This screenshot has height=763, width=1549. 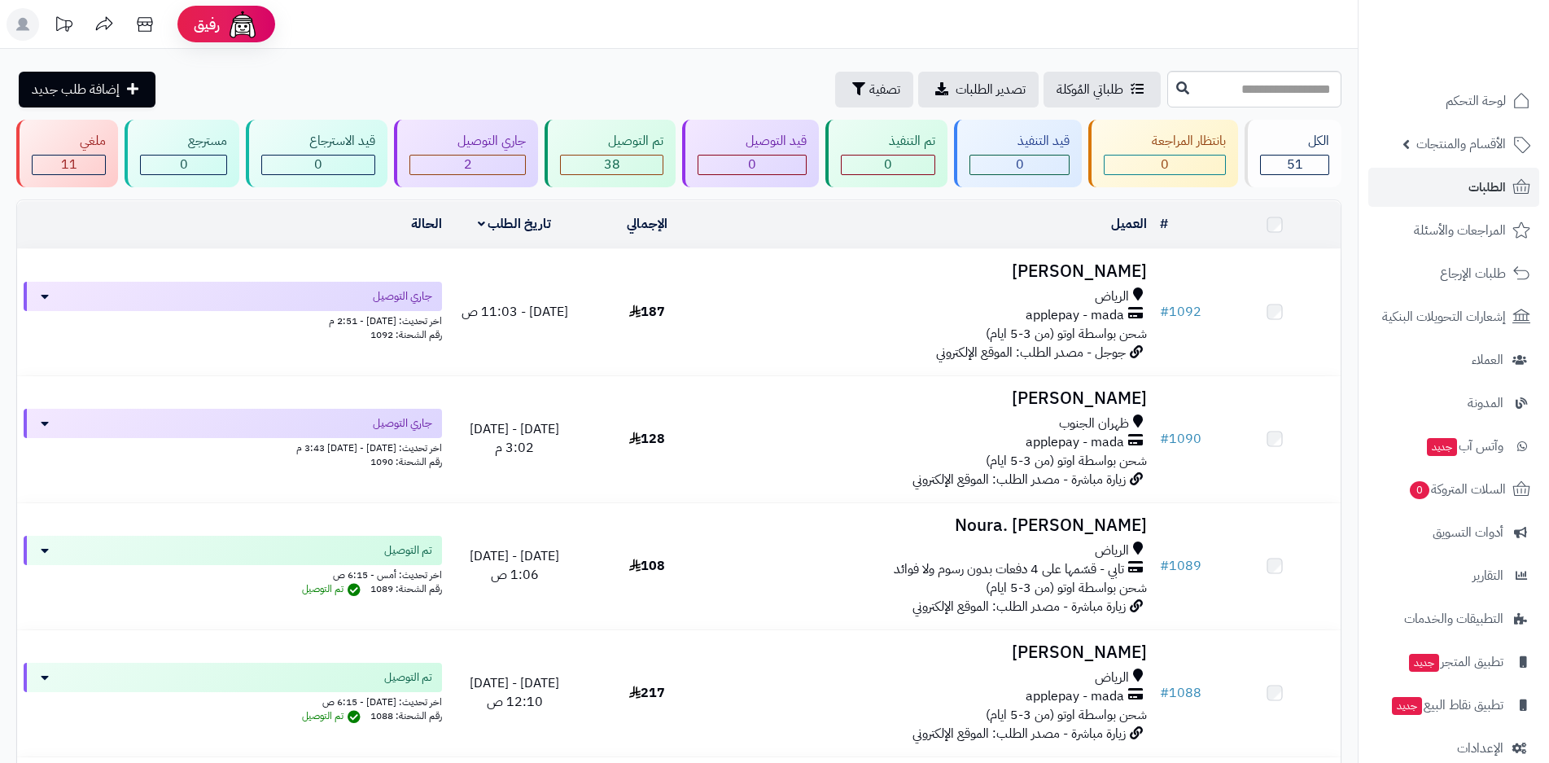 I want to click on span: لوحة التحكم, so click(x=1476, y=101).